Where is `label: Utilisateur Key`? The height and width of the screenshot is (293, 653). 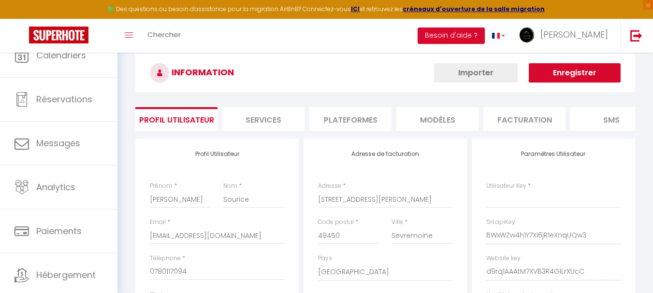 label: Utilisateur Key is located at coordinates (506, 186).